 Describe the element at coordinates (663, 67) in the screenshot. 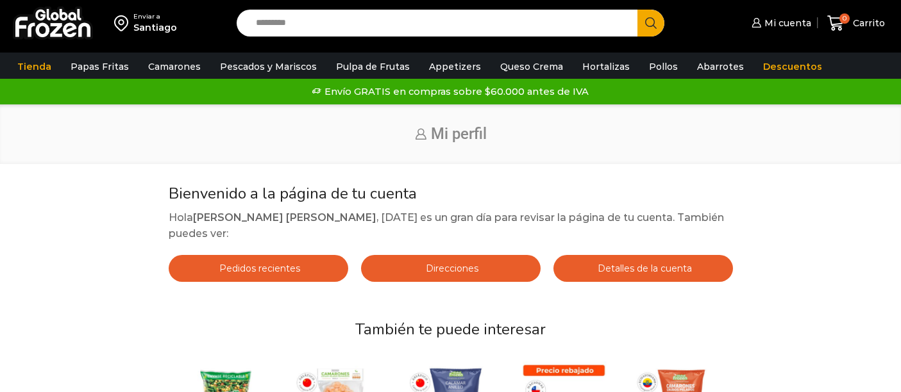

I see `a: Pollos` at that location.